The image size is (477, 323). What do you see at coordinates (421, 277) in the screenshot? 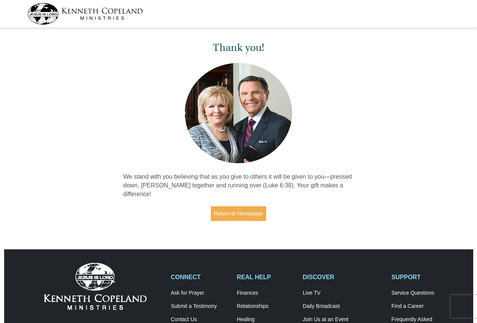
I see `h2: SUPPORT` at bounding box center [421, 277].